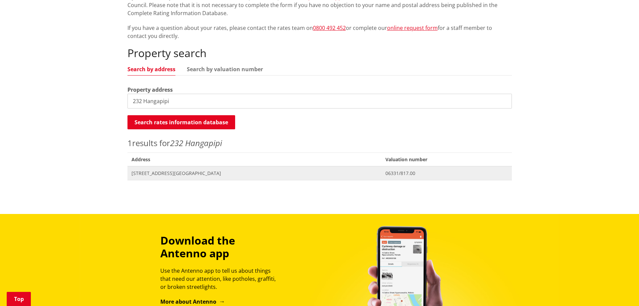  What do you see at coordinates (447, 159) in the screenshot?
I see `span: Valuation number` at bounding box center [447, 159].